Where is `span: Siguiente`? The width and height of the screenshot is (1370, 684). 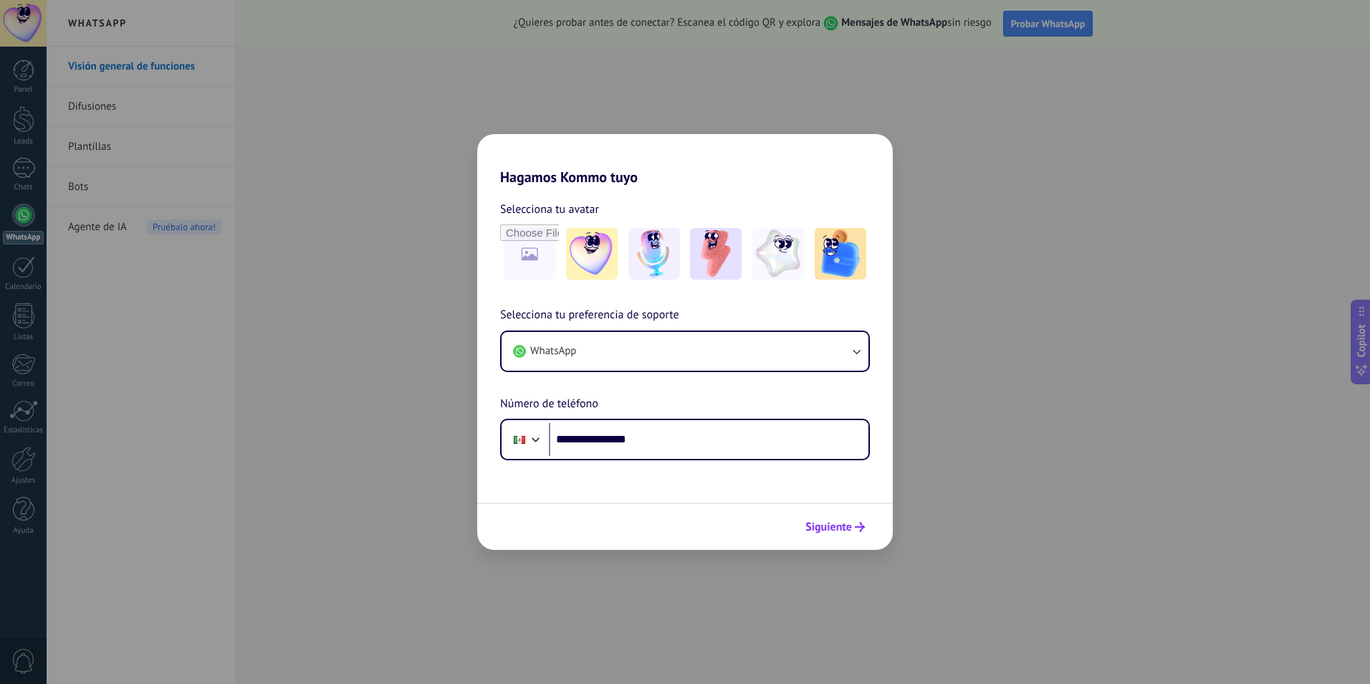 span: Siguiente is located at coordinates (828, 527).